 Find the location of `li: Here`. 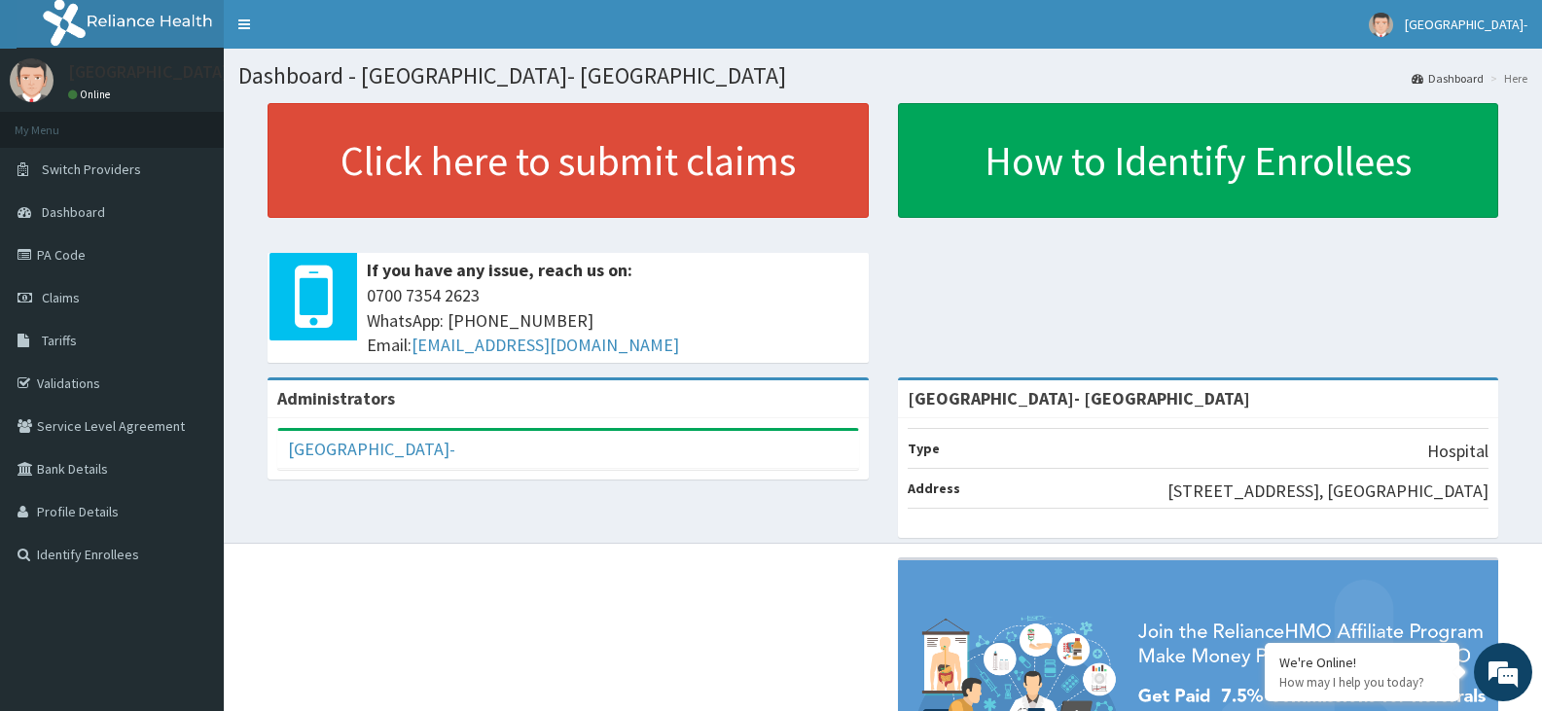

li: Here is located at coordinates (1506, 78).